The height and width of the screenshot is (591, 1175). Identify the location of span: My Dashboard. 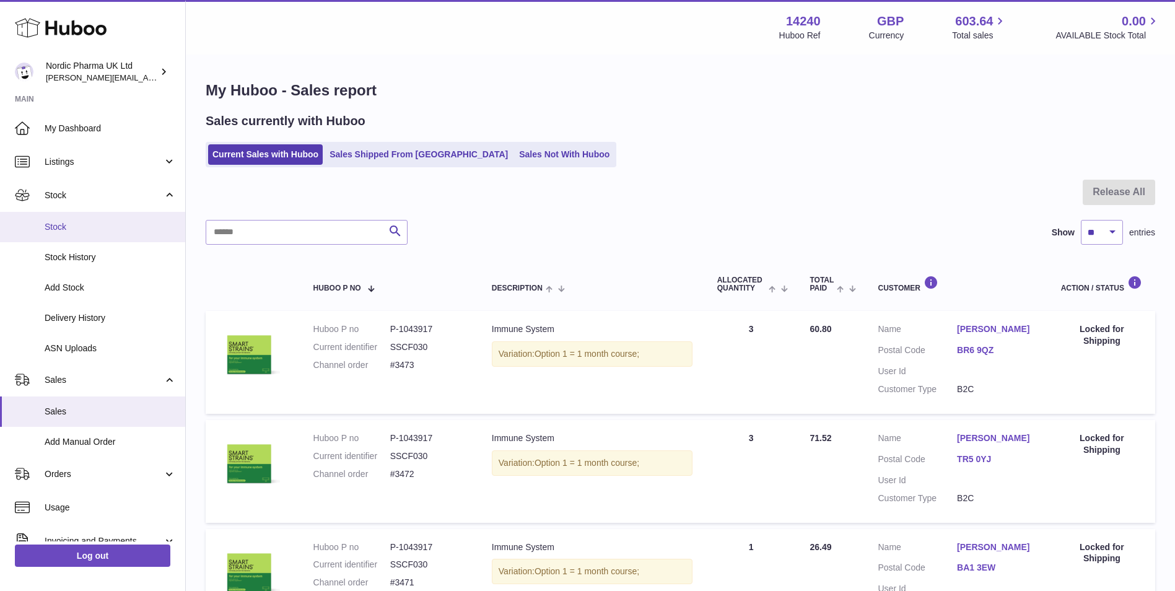
(110, 128).